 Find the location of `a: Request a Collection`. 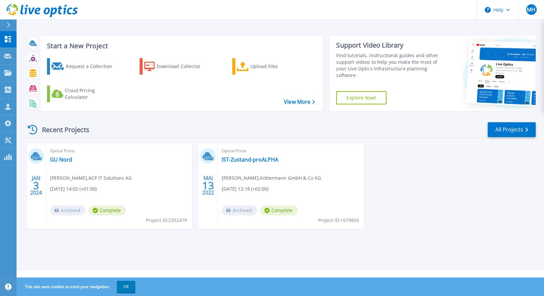

a: Request a Collection is located at coordinates (84, 66).